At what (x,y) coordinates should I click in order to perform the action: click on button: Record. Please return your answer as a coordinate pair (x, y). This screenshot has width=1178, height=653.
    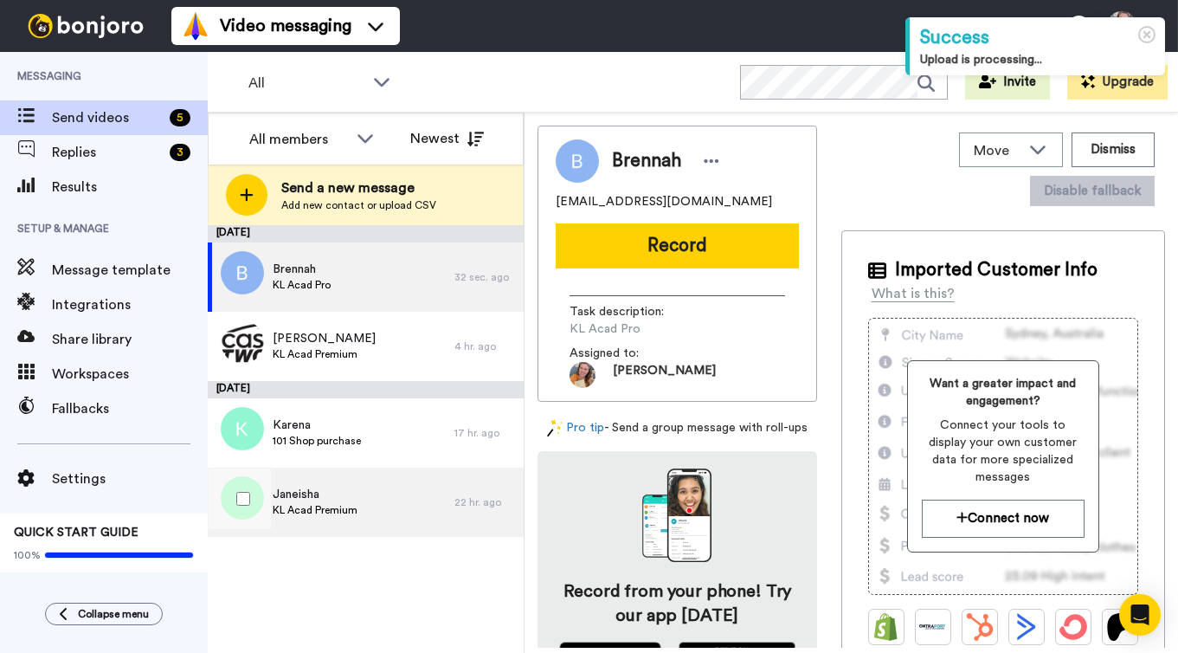
    Looking at the image, I should click on (677, 246).